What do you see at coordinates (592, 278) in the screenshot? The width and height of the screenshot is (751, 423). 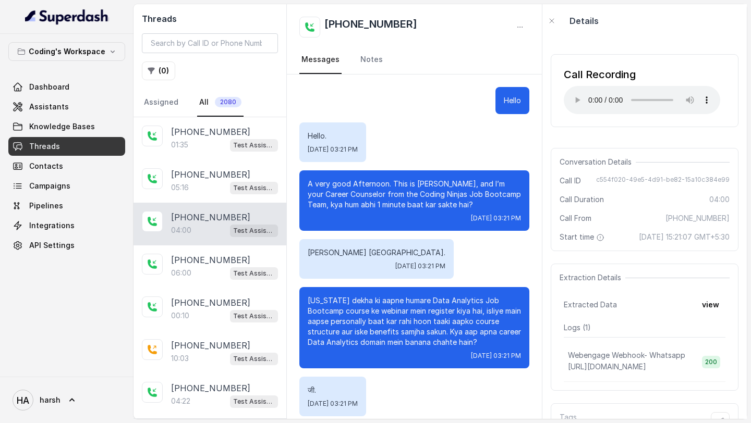 I see `span: Extraction Details` at bounding box center [592, 278].